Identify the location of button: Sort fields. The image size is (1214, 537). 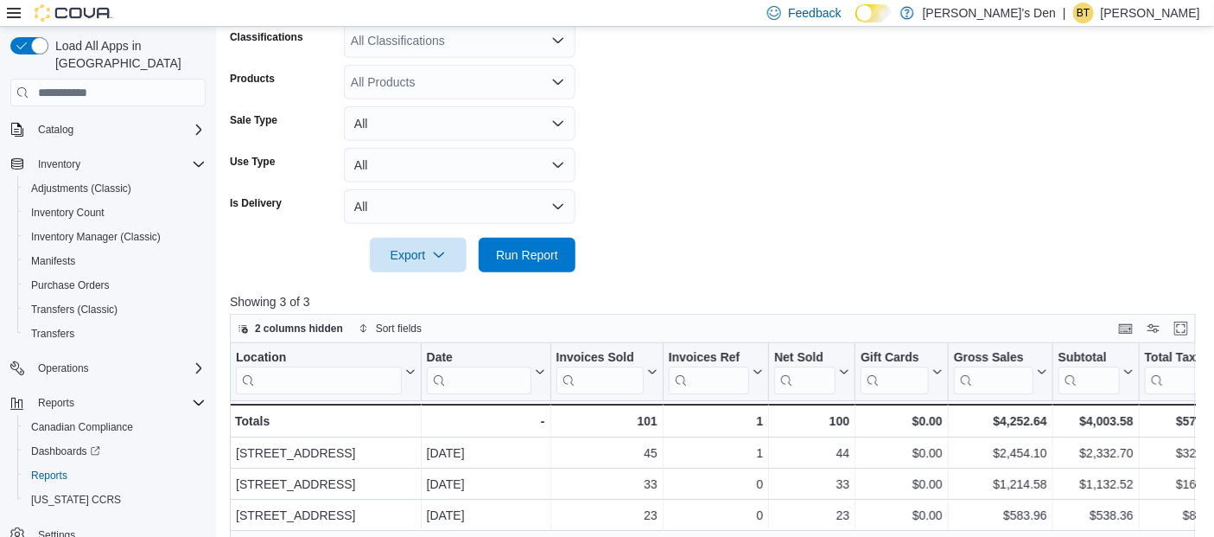
(390, 328).